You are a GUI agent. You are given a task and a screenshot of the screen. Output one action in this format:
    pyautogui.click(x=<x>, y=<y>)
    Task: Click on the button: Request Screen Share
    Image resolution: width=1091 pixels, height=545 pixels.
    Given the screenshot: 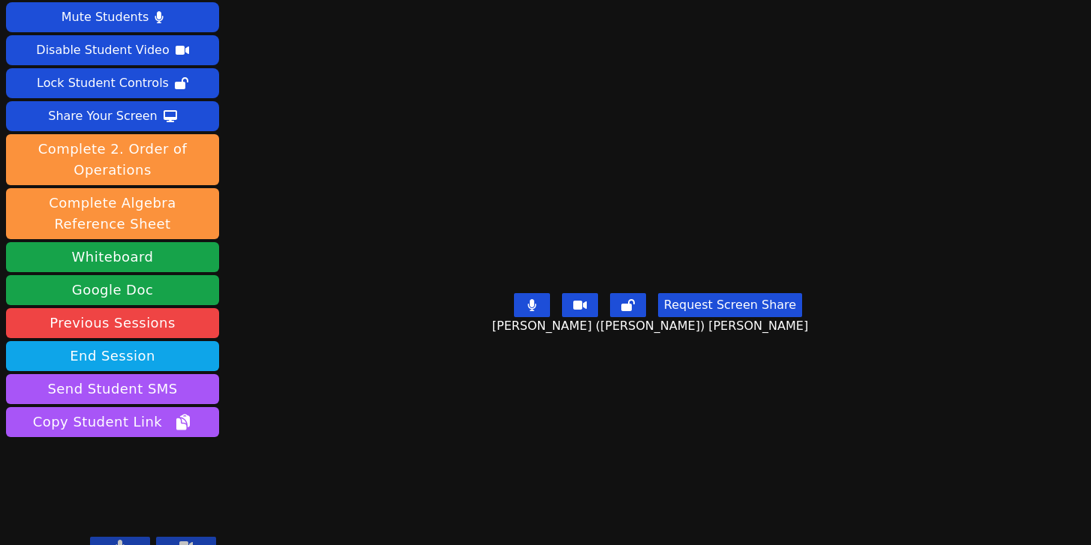 What is the action you would take?
    pyautogui.click(x=730, y=305)
    